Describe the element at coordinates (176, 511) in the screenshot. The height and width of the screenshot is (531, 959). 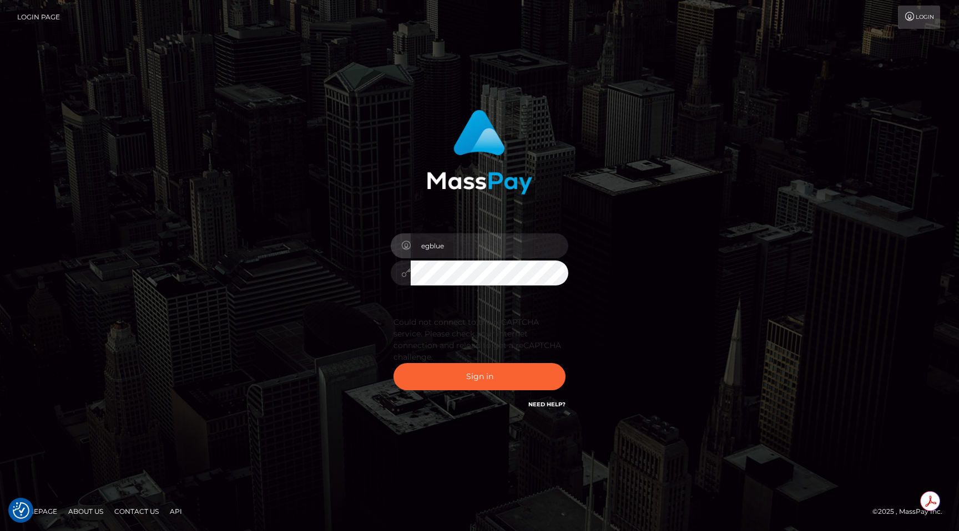
I see `a: API` at that location.